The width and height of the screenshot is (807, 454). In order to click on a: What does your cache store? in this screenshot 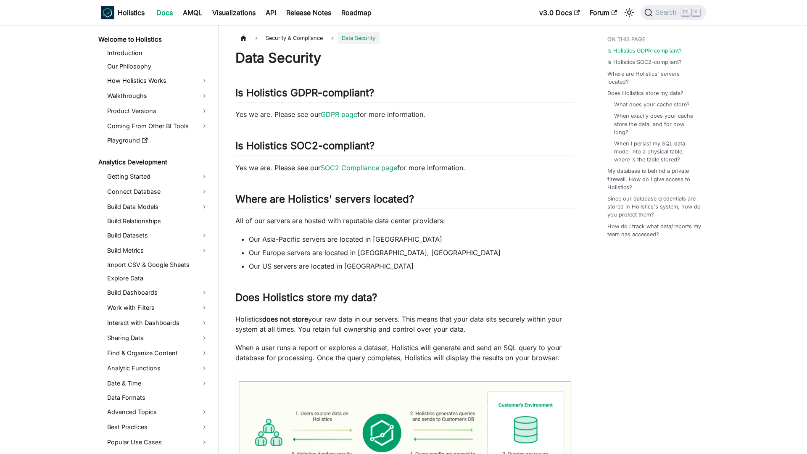, I will do `click(652, 104)`.